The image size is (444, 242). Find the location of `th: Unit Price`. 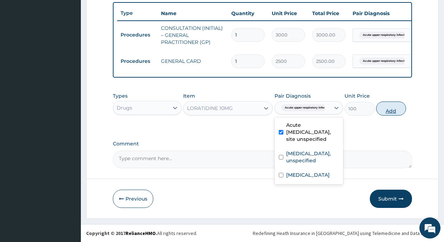

th: Unit Price is located at coordinates (288, 13).